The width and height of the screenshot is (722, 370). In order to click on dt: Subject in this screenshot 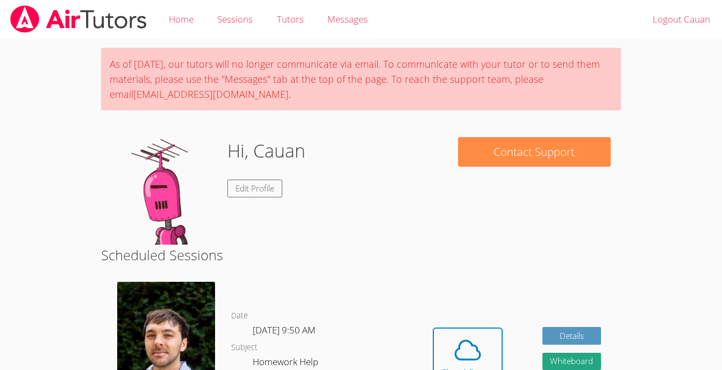, I will do `click(244, 347)`.